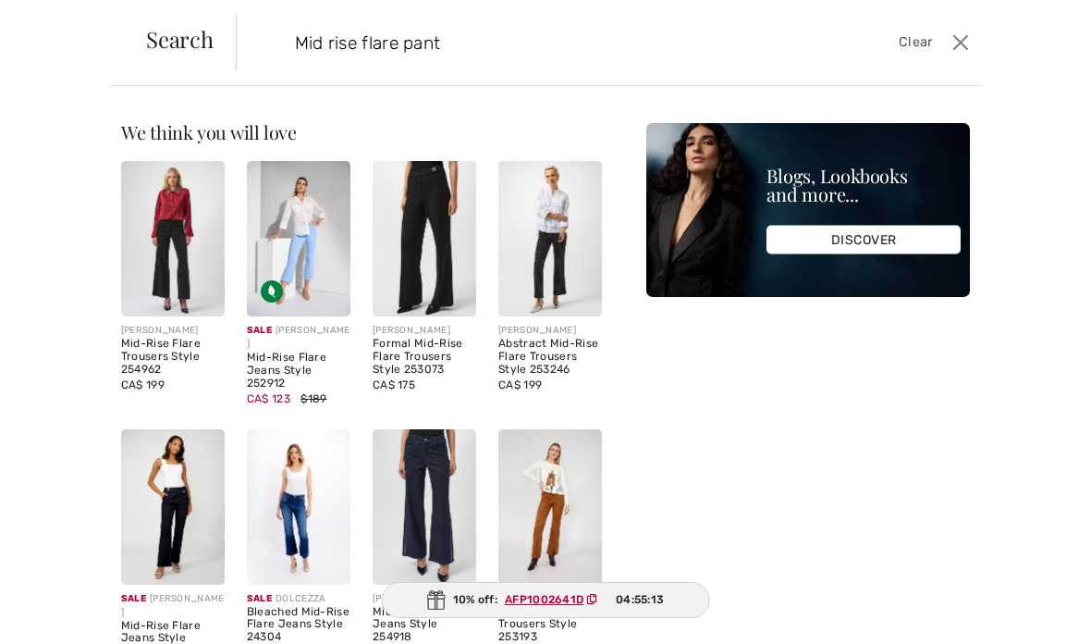 The image size is (1091, 644). What do you see at coordinates (173, 507) in the screenshot?
I see `img: Mid-Rise Flare Jeans Style 256759U. Dark blue` at bounding box center [173, 507].